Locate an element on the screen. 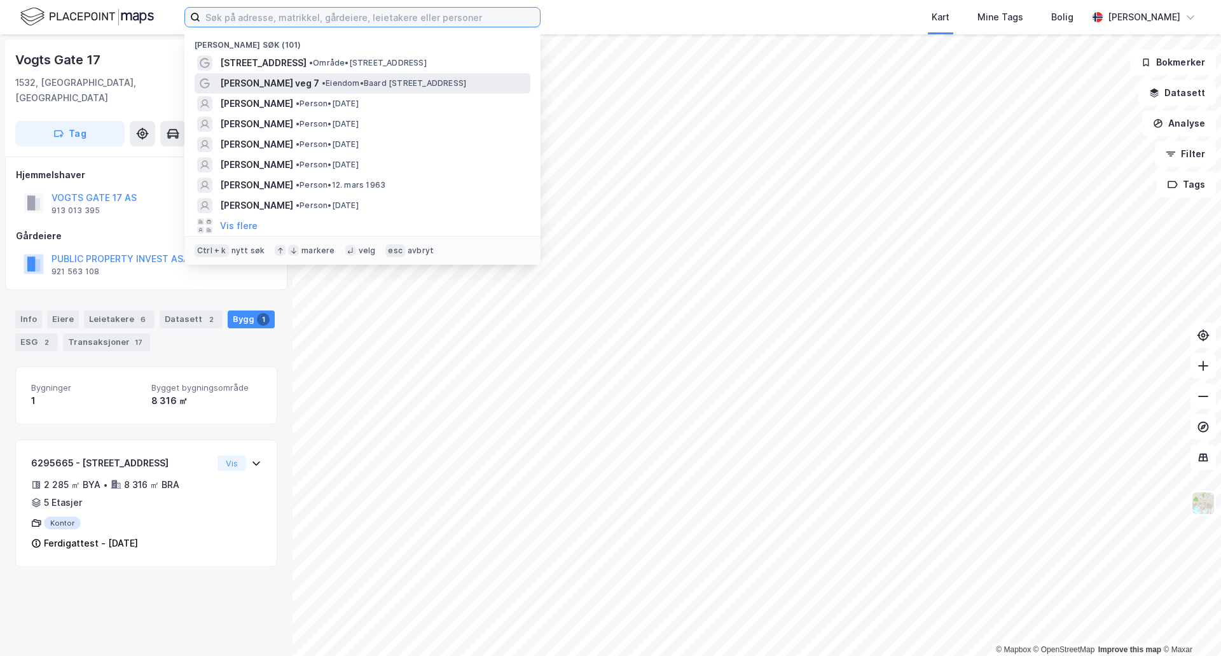 The image size is (1221, 656). span: Bygget bygningsområde is located at coordinates (206, 387).